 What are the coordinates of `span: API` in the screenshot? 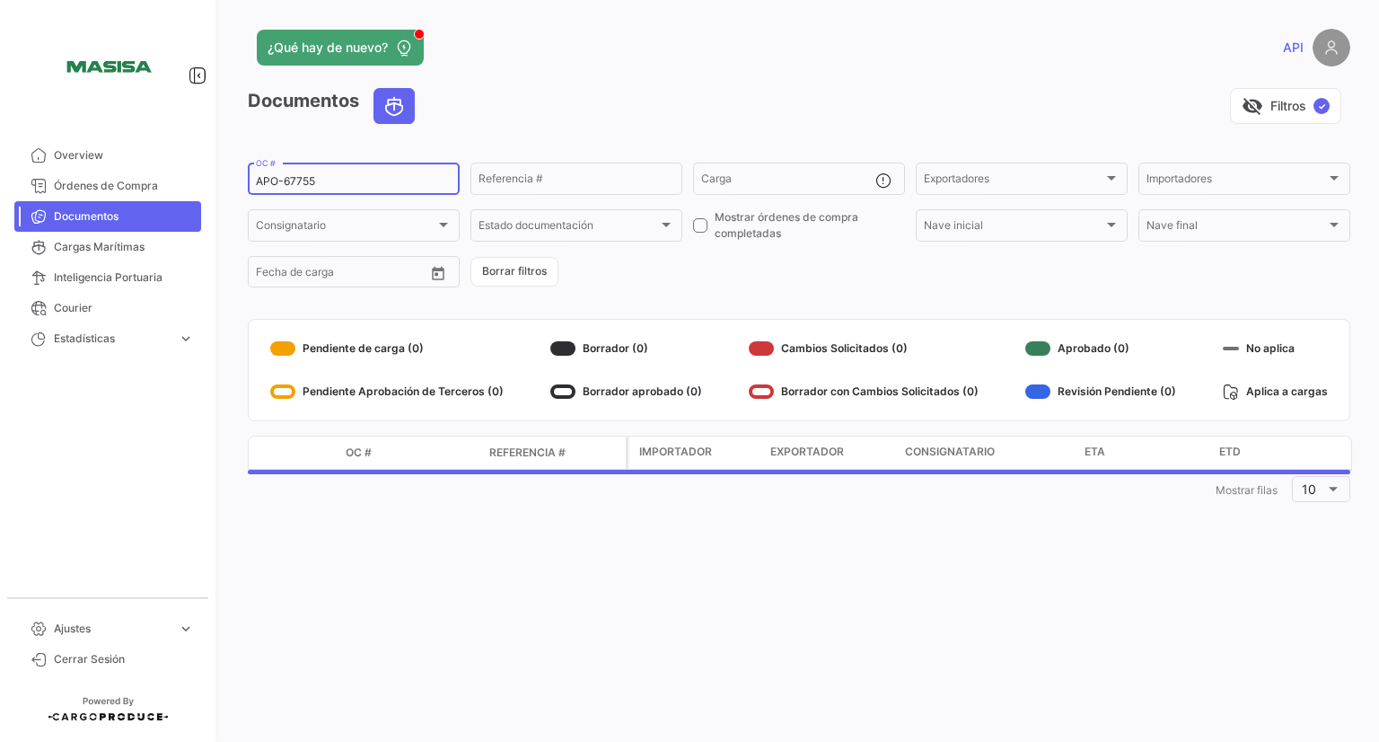 It's located at (1293, 48).